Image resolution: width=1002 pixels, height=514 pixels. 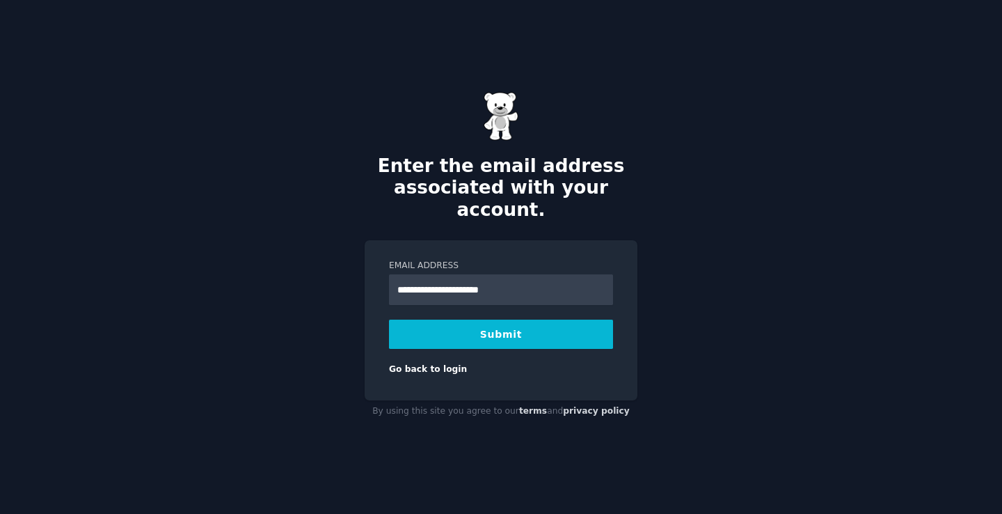 What do you see at coordinates (501, 188) in the screenshot?
I see `h2: Enter the email address associated with your account.` at bounding box center [501, 188].